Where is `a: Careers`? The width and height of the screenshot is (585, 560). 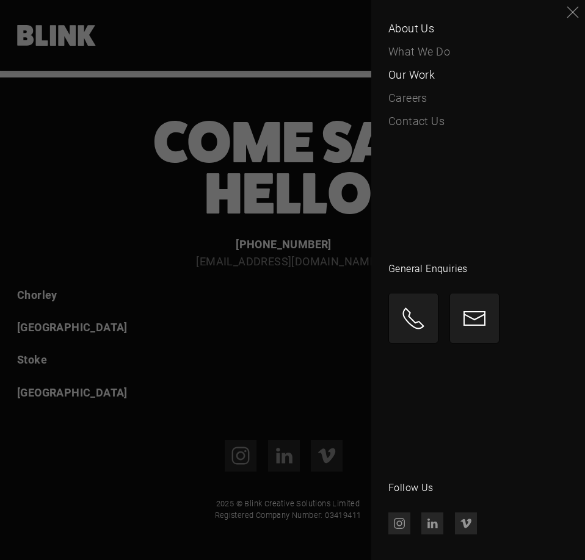
a: Careers is located at coordinates (478, 98).